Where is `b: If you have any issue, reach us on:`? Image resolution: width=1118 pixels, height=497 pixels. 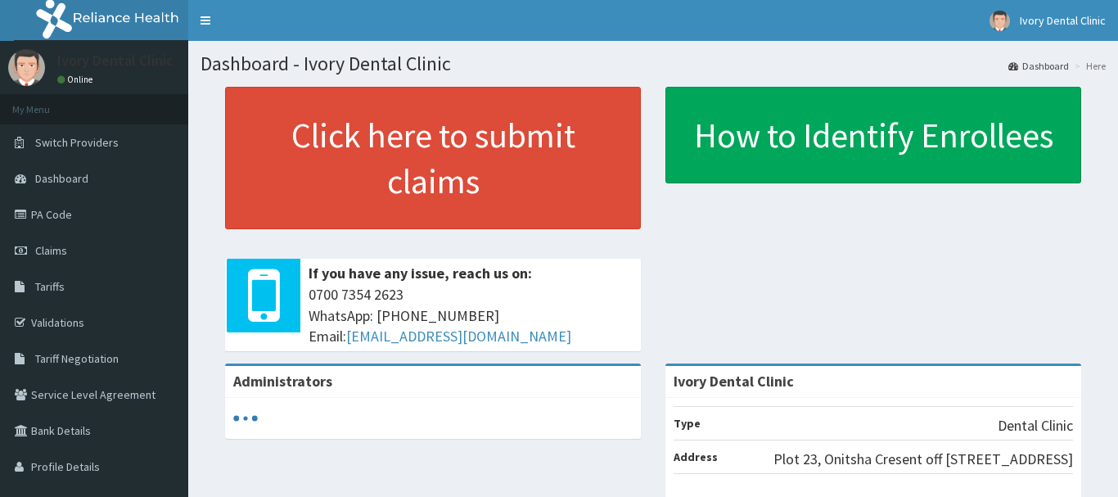
b: If you have any issue, reach us on: is located at coordinates (420, 273).